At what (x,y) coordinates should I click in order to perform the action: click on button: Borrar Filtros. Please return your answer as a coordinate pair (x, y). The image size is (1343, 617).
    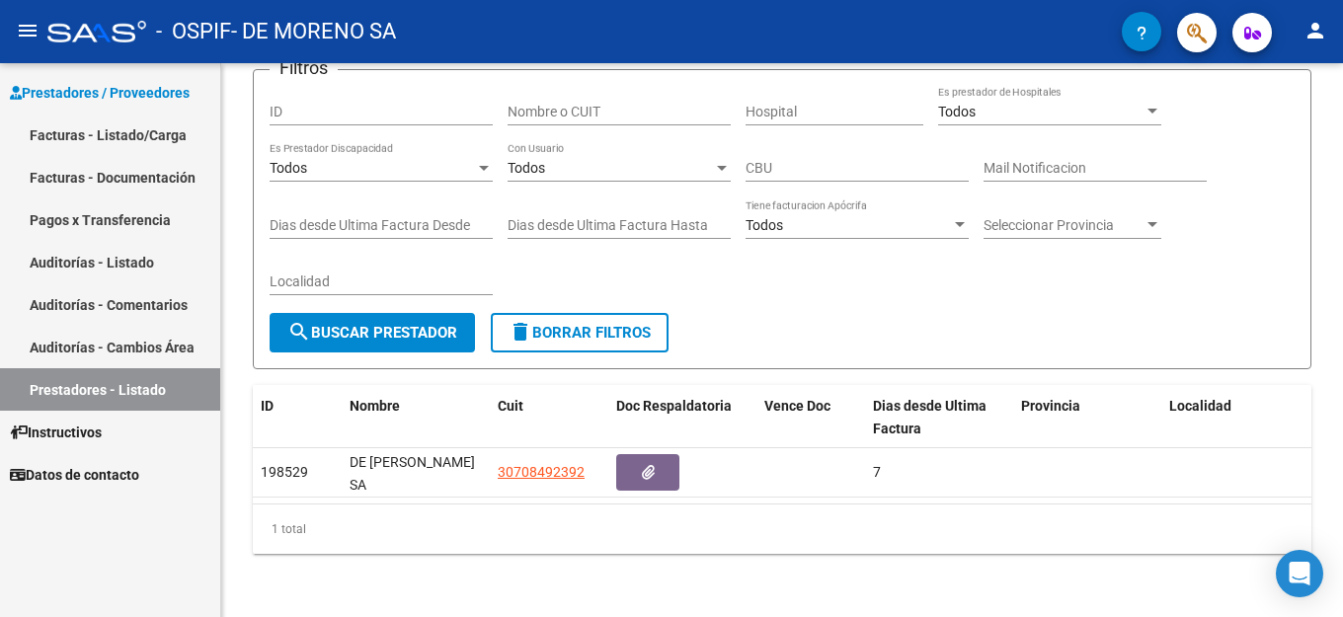
    Looking at the image, I should click on (579, 333).